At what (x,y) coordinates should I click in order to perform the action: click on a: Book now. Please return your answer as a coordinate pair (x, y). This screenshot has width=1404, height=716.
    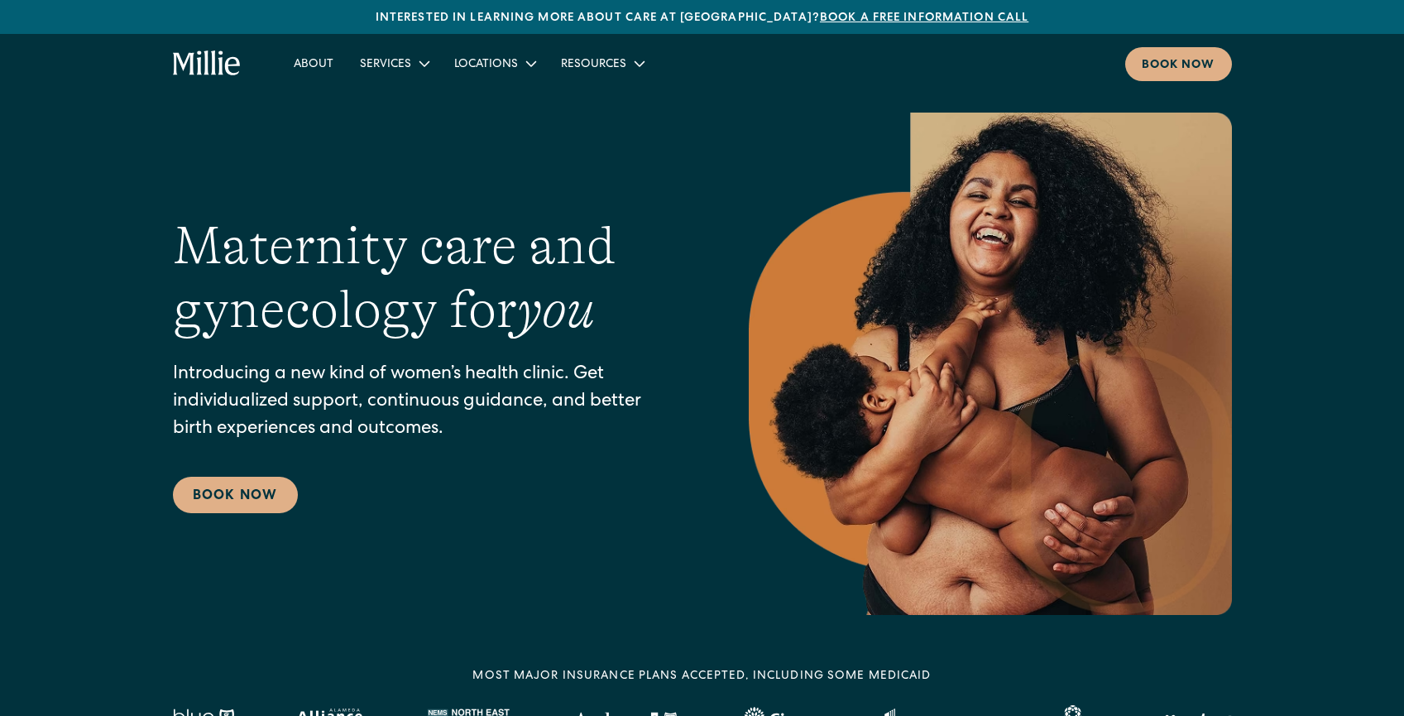
    Looking at the image, I should click on (1178, 64).